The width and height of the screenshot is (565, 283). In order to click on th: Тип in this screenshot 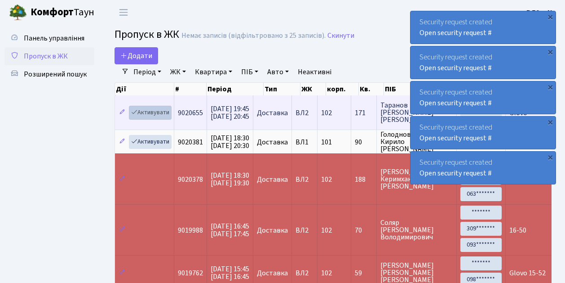, I will do `click(282, 89)`.